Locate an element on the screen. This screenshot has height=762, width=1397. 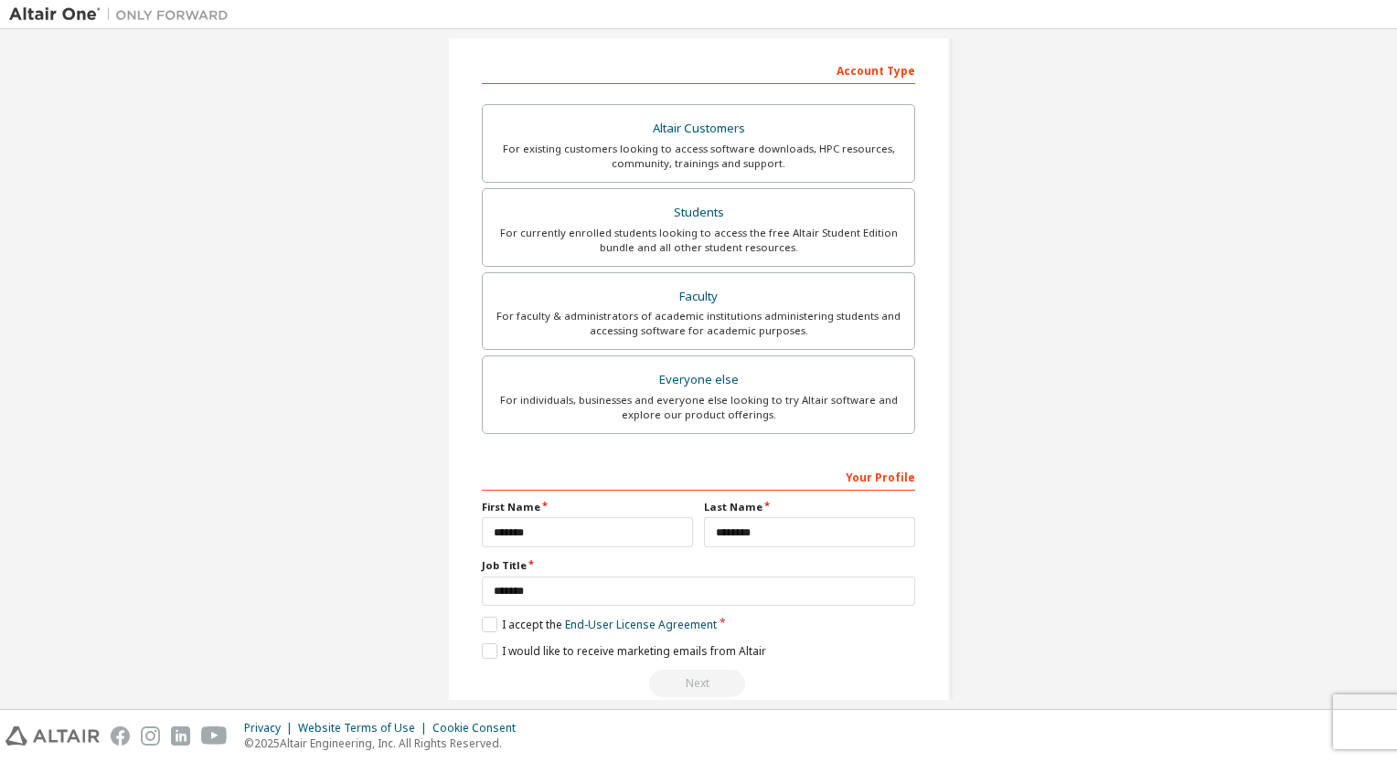
div: Your Profile is located at coordinates (698, 476).